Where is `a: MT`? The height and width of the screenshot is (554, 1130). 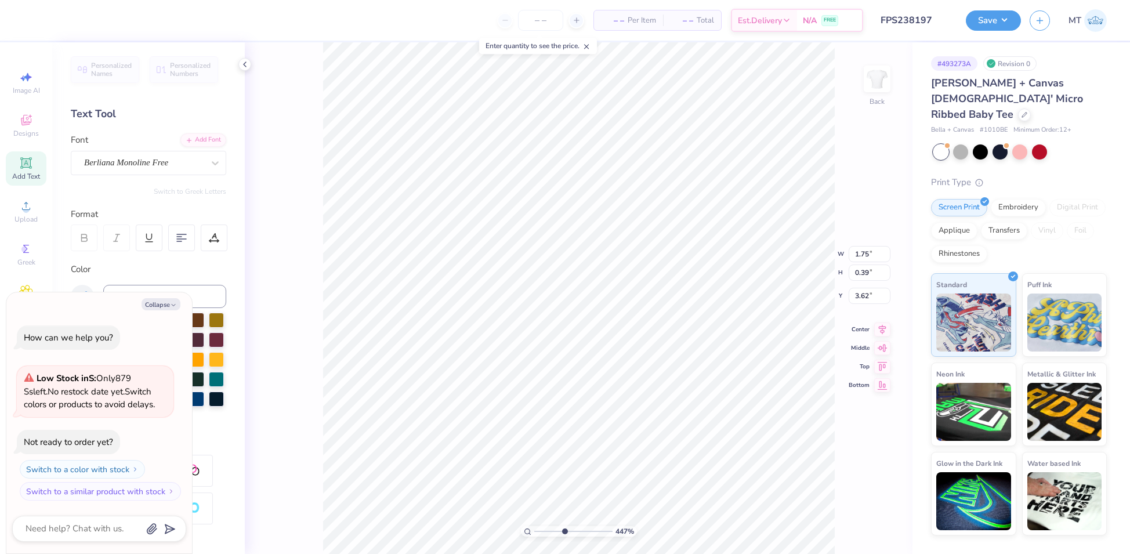 a: MT is located at coordinates (1088, 20).